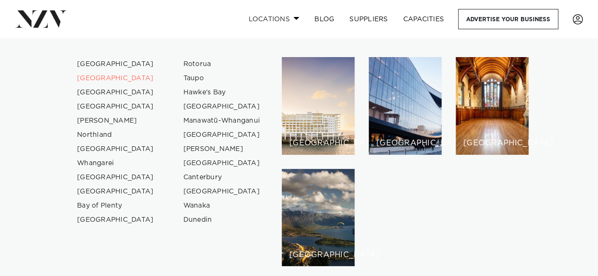 The height and width of the screenshot is (276, 598). Describe the element at coordinates (222, 64) in the screenshot. I see `a: Rotorua` at that location.